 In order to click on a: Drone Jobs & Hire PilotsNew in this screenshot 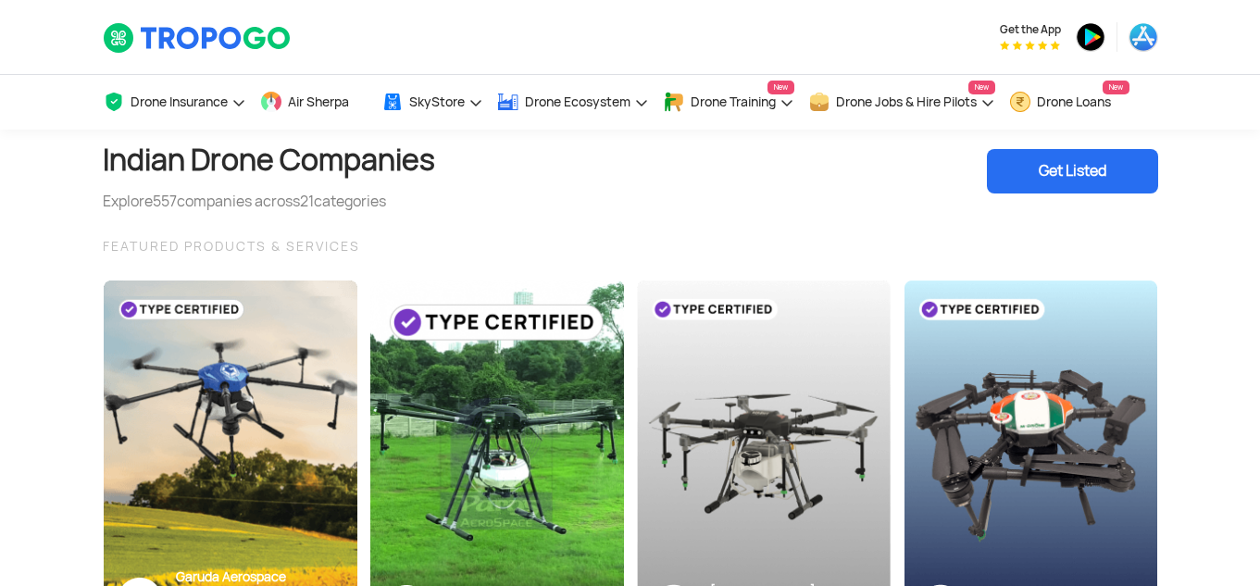, I will do `click(902, 102)`.